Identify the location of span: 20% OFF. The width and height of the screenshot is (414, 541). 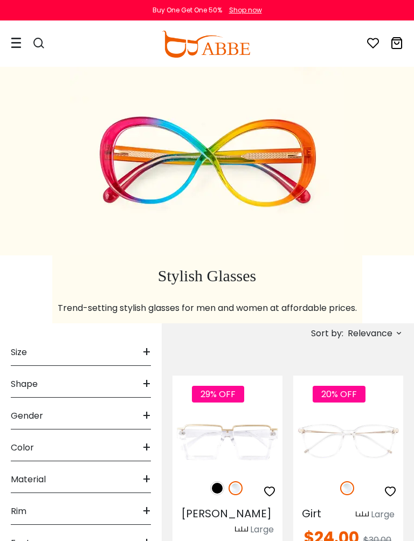
(339, 394).